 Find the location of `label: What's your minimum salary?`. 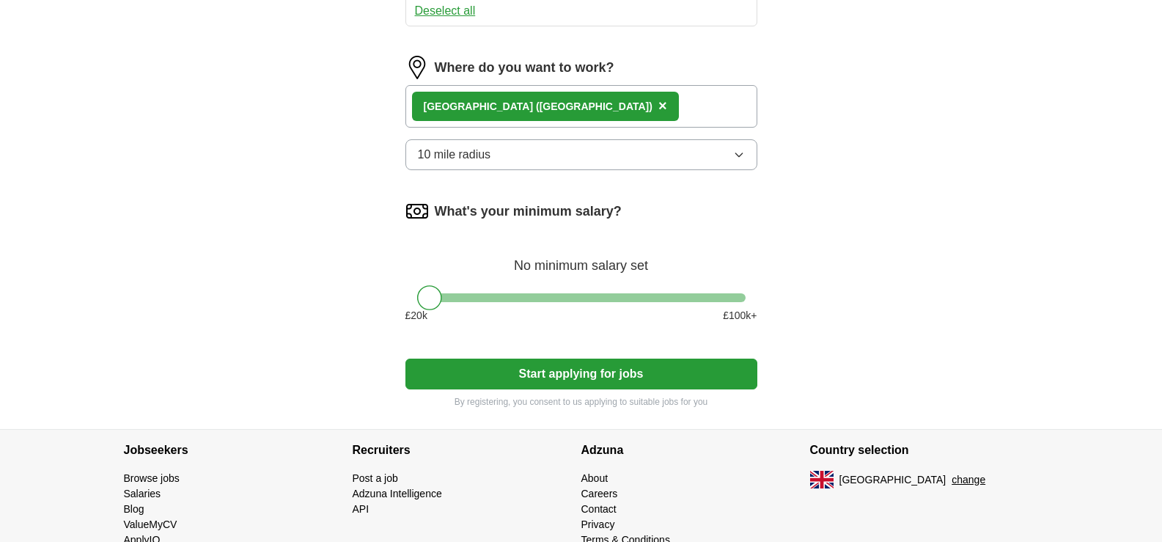

label: What's your minimum salary? is located at coordinates (528, 211).